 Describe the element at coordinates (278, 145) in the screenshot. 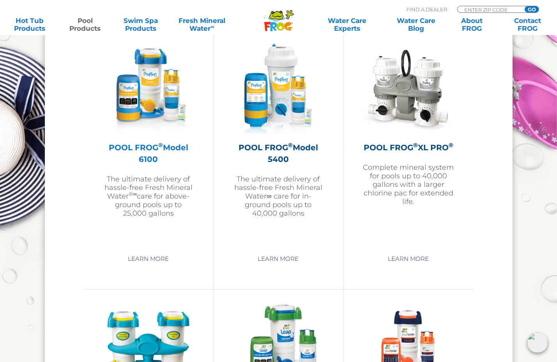

I see `a: POOL FROG®Model 5400The ultimate delivery of hassle-free Fresh Mineral Water∞ care for in-ground ...` at that location.